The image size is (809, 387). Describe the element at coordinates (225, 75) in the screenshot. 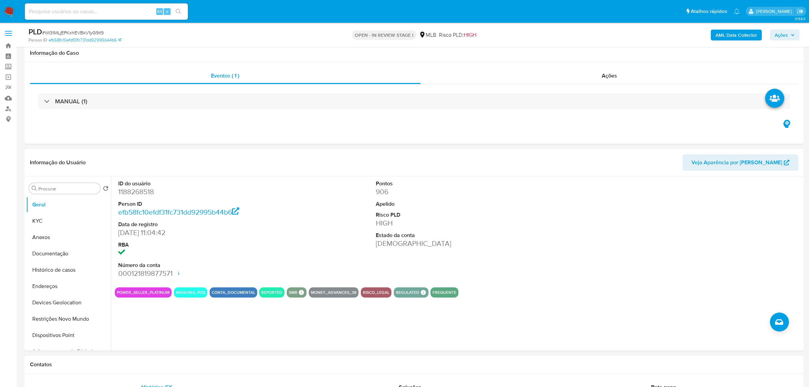

I see `span: Eventos ( 1 )` at that location.